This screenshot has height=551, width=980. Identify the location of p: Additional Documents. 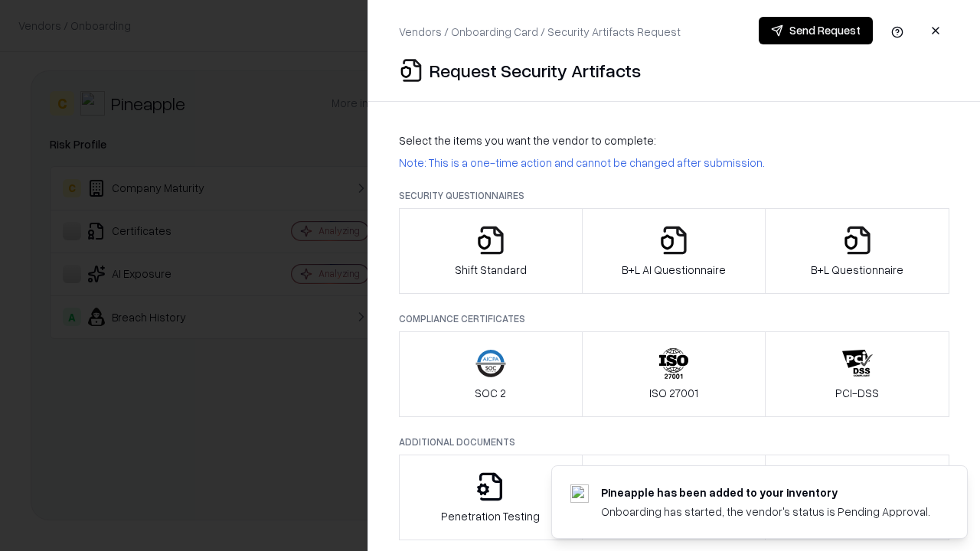
(673, 442).